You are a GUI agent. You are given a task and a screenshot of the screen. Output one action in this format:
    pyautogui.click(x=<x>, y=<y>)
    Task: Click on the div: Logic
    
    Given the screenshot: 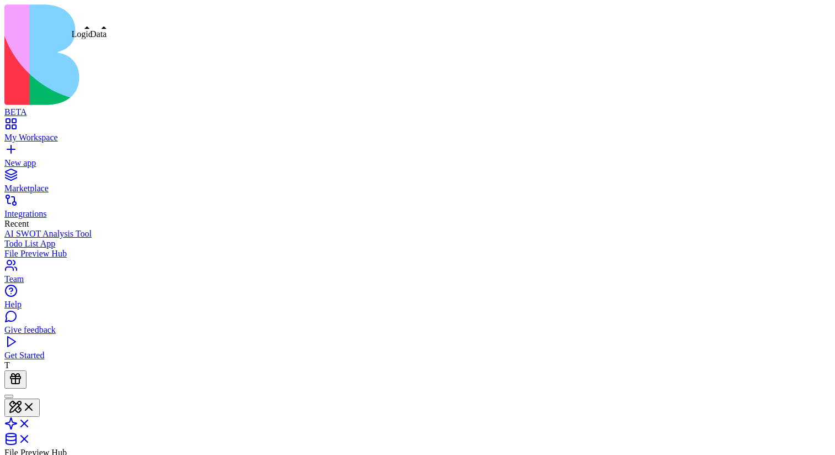 What is the action you would take?
    pyautogui.click(x=82, y=34)
    